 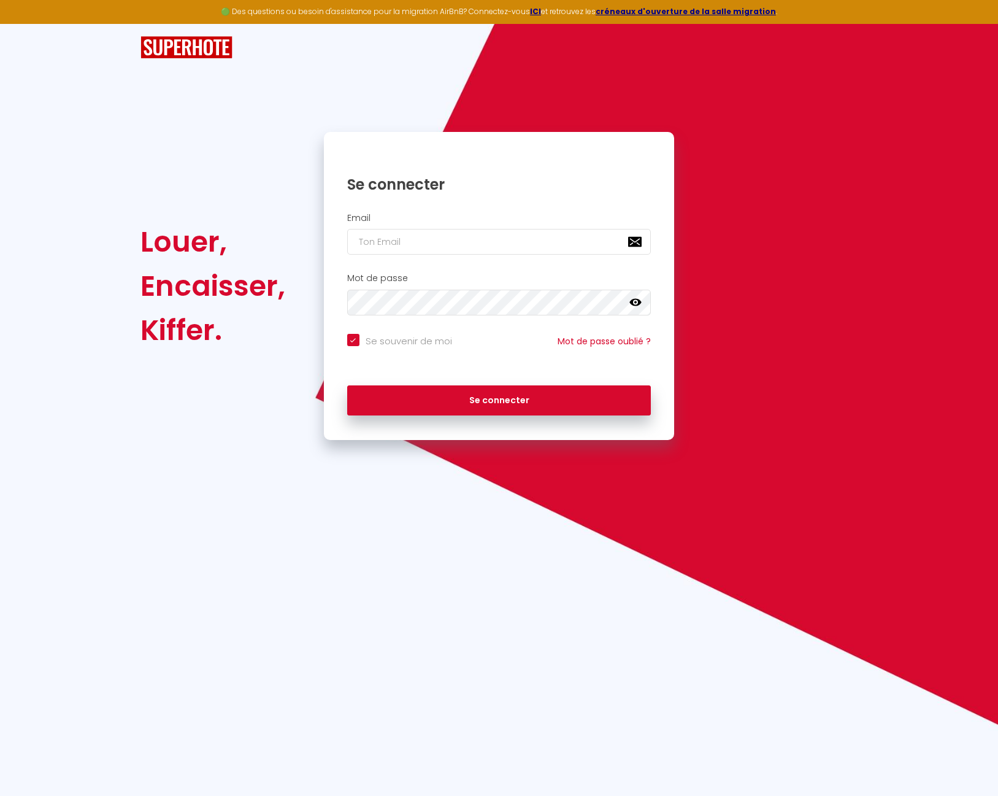 What do you see at coordinates (499, 218) in the screenshot?
I see `h2: Email` at bounding box center [499, 218].